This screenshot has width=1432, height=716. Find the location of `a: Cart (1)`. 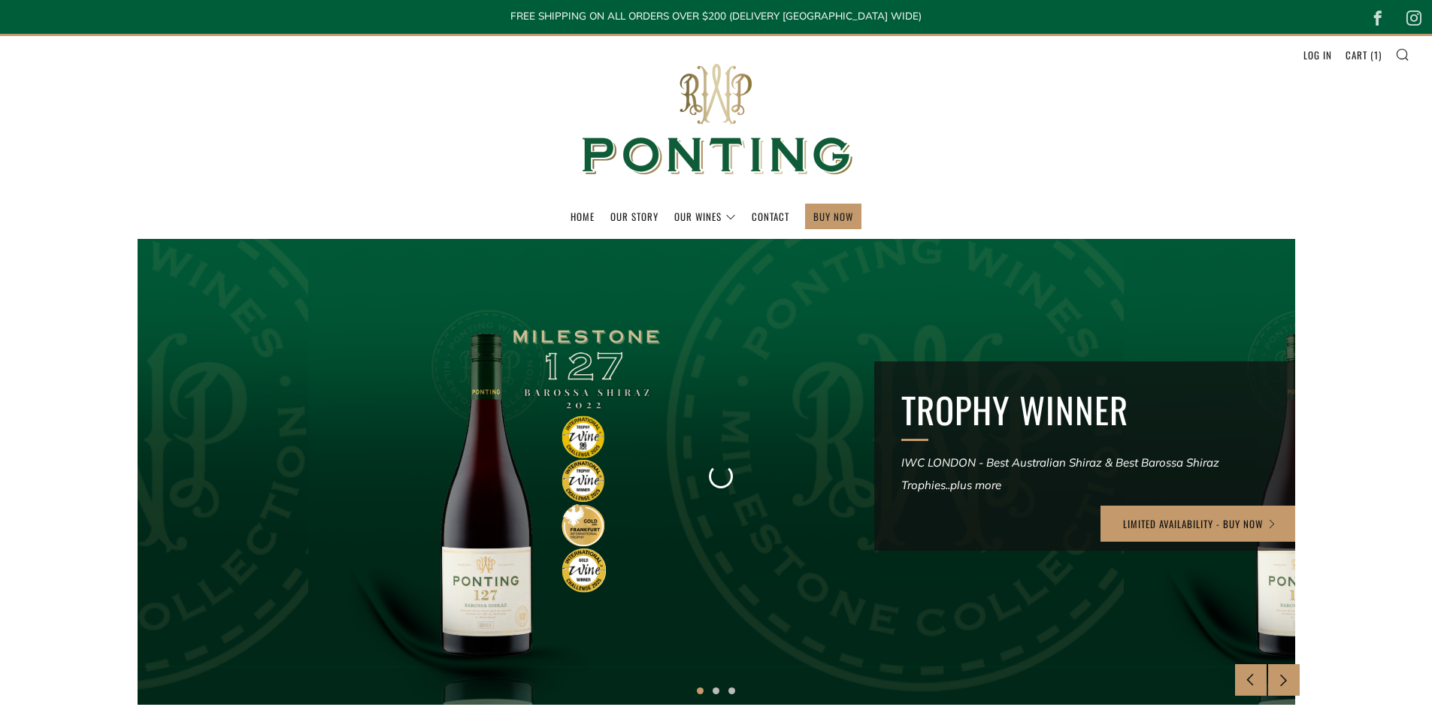

a: Cart (1) is located at coordinates (1364, 55).